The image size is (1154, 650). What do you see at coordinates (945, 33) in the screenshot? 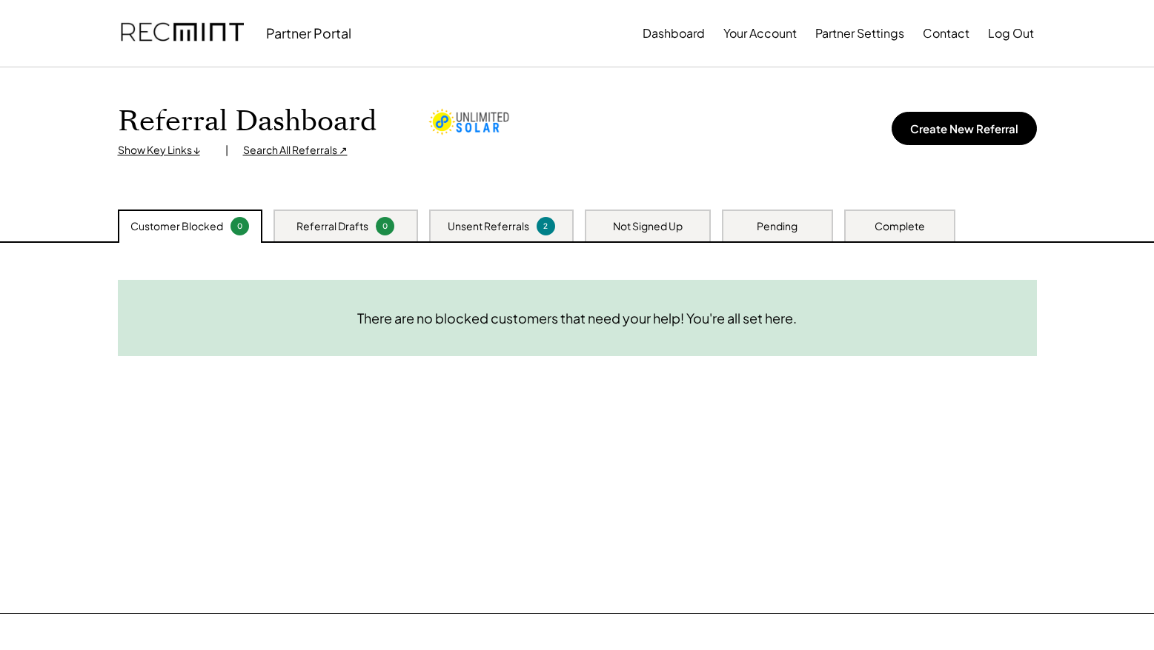
I see `button: Contact` at bounding box center [945, 33].